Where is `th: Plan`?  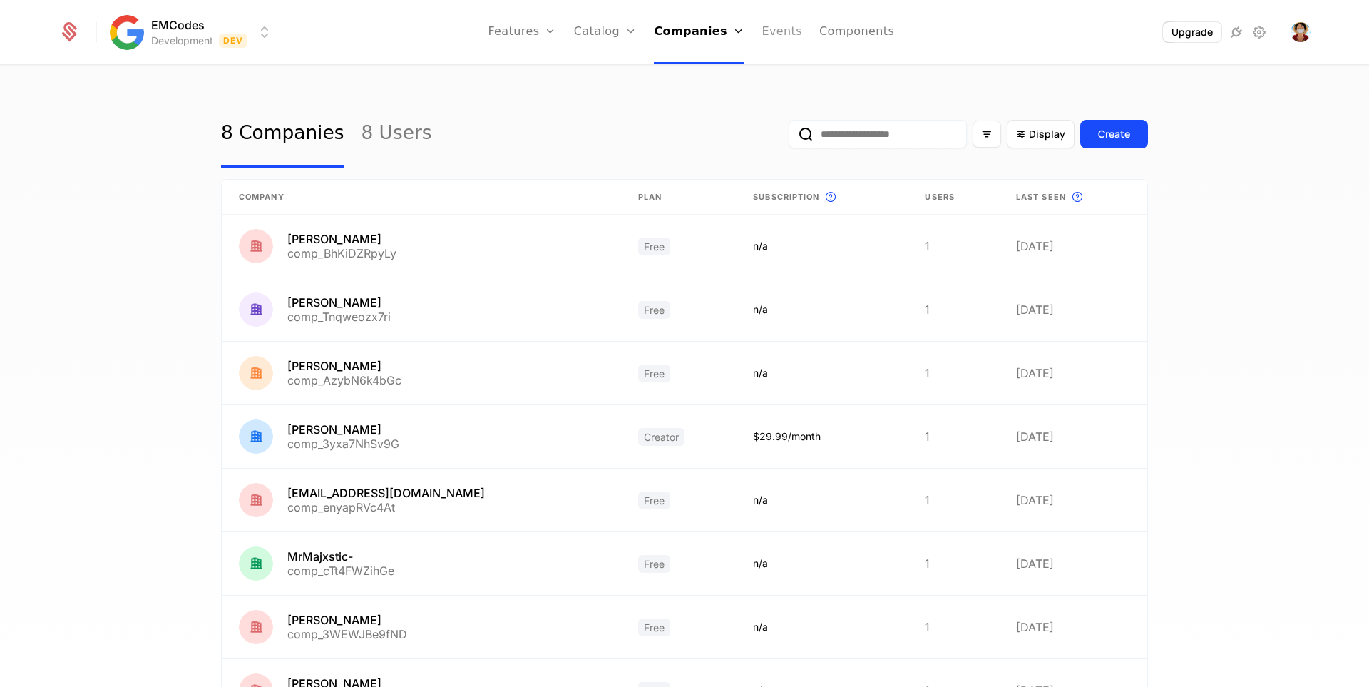
th: Plan is located at coordinates (678, 197).